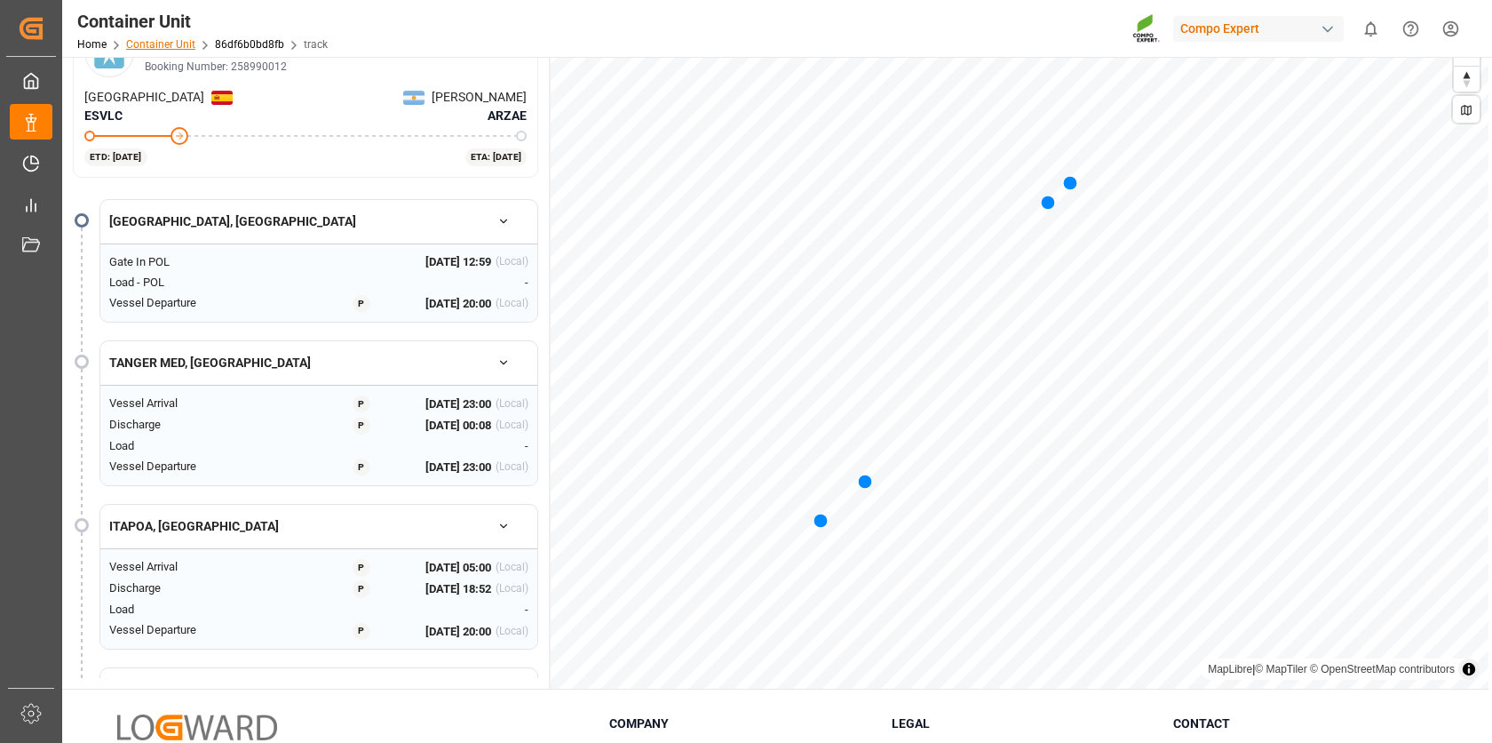  What do you see at coordinates (197, 727) in the screenshot?
I see `img: Logward Logo` at bounding box center [197, 727].